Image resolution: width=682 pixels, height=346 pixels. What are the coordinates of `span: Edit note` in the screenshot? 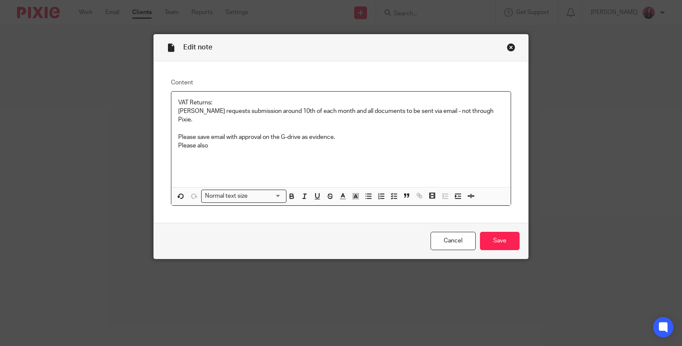 It's located at (198, 47).